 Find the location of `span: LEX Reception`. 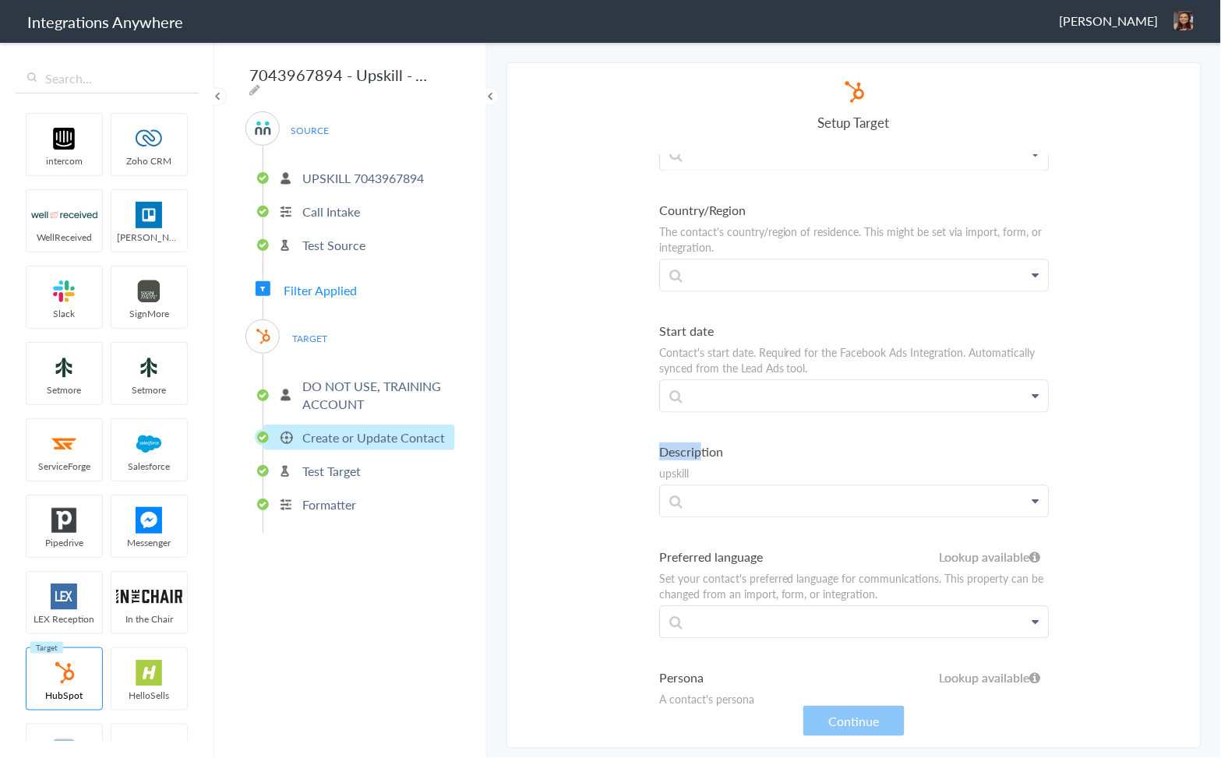

span: LEX Reception is located at coordinates (64, 619).